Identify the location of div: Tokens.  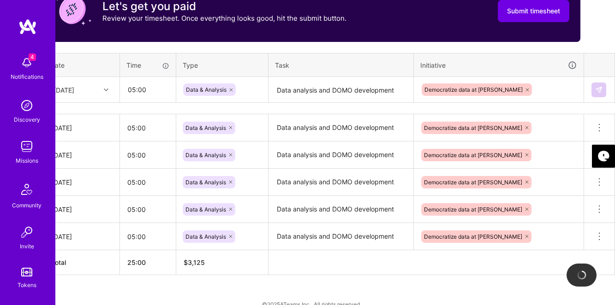
(27, 285).